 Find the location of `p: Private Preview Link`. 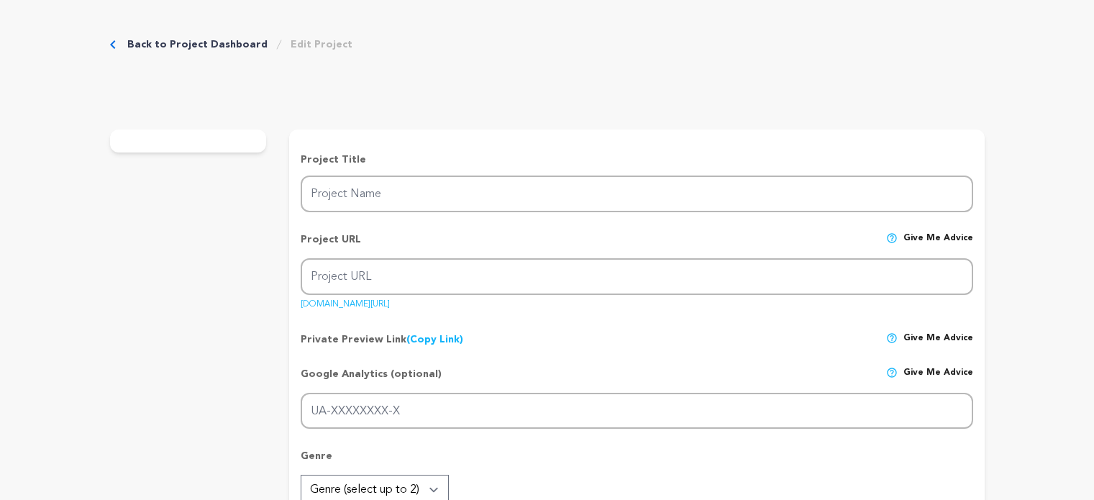

p: Private Preview Link is located at coordinates (382, 340).